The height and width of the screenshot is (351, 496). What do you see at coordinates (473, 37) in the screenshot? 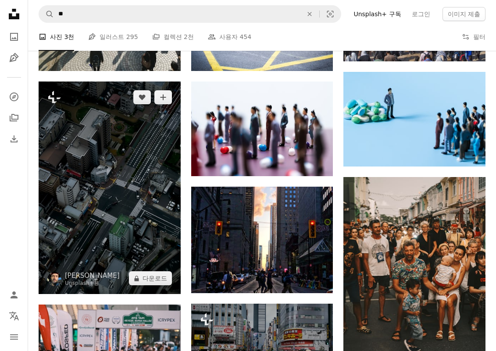
I see `button: 필터` at bounding box center [473, 37].